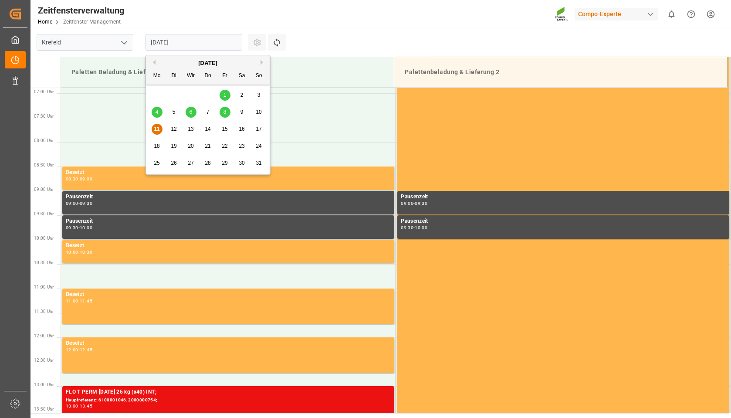  I want to click on font: Compo-Experte, so click(599, 14).